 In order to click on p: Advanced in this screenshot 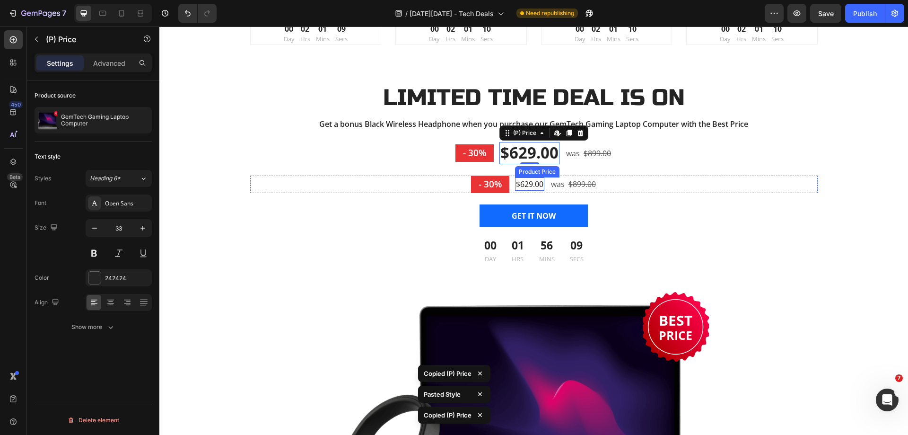, I will do `click(109, 63)`.